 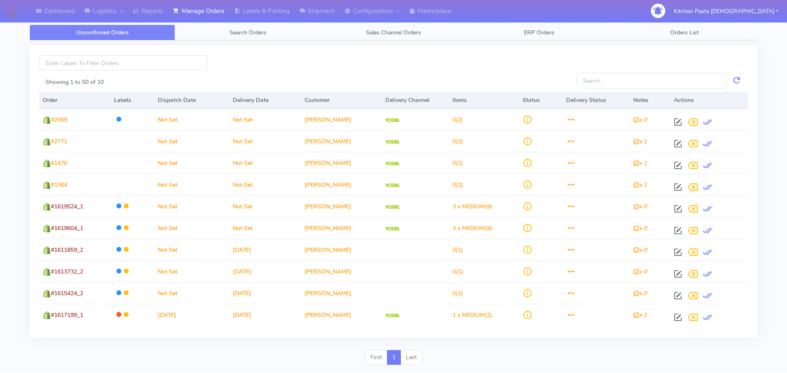 I want to click on span: Sales Channel Orders, so click(x=394, y=32).